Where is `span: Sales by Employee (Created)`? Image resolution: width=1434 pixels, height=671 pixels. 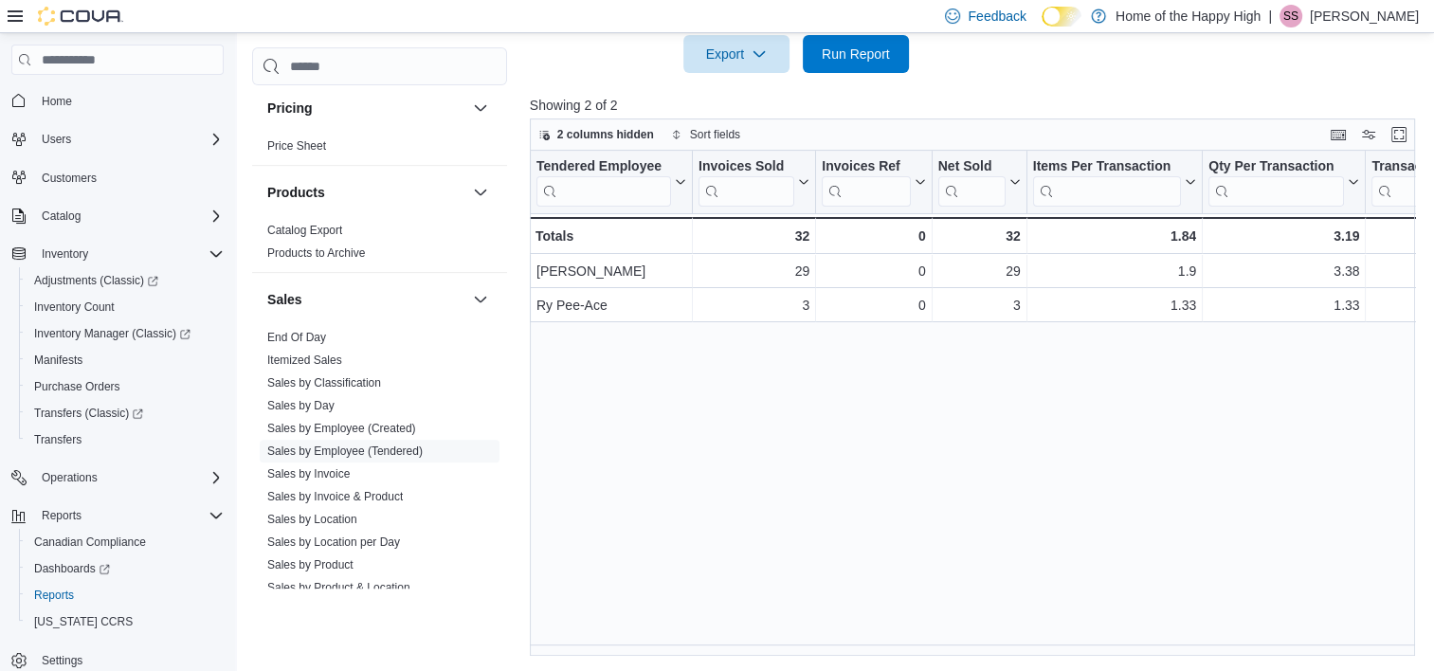
span: Sales by Employee (Created) is located at coordinates (341, 428).